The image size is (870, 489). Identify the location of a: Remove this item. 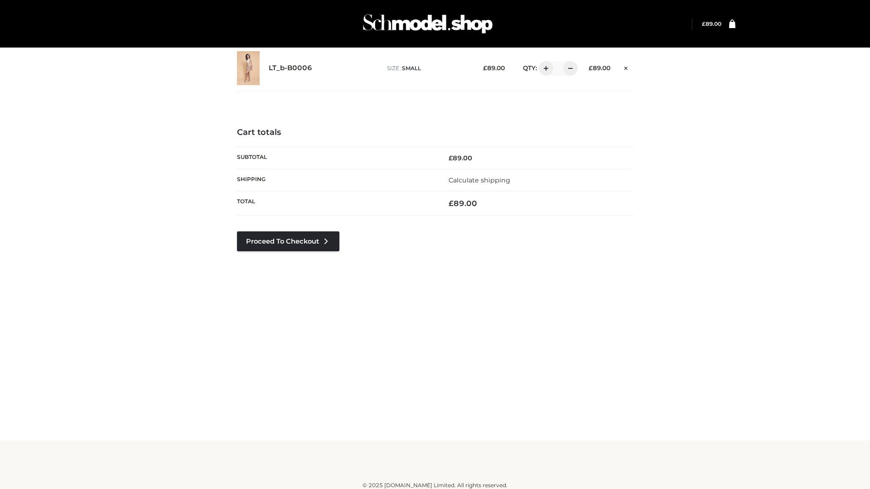
(626, 67).